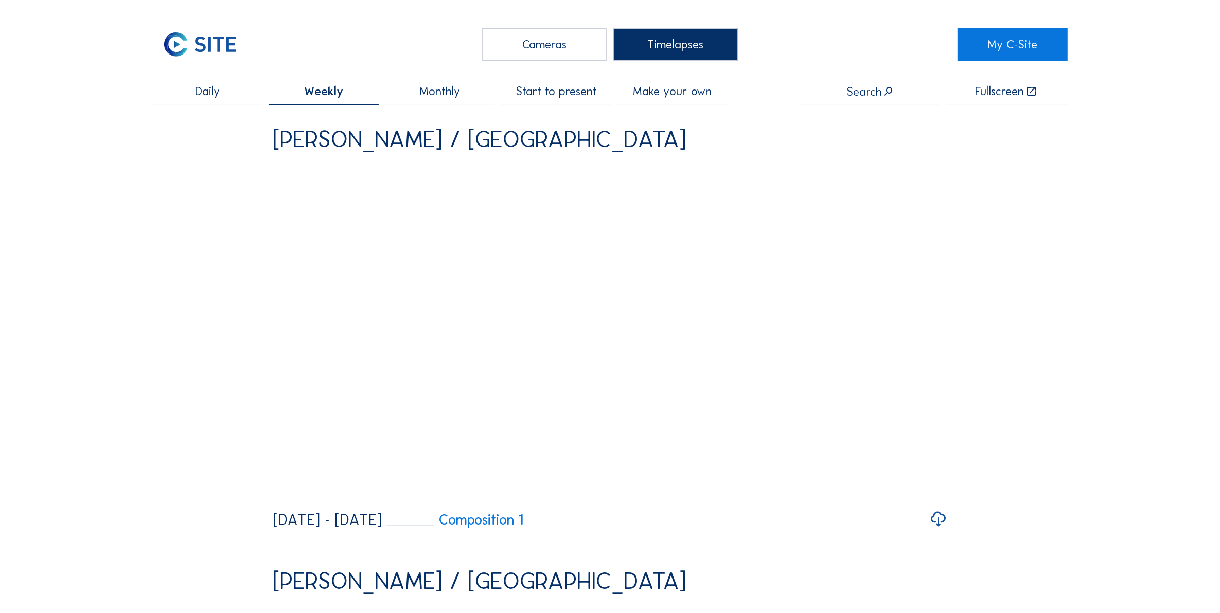  Describe the element at coordinates (544, 44) in the screenshot. I see `div: Cameras` at that location.